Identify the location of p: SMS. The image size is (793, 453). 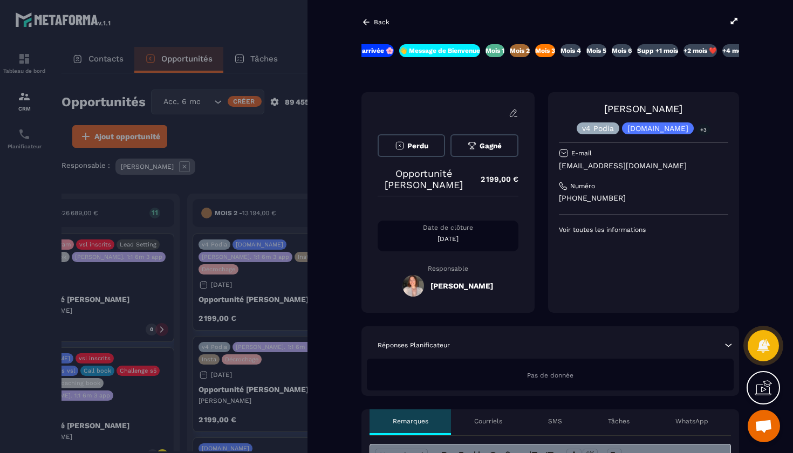
(555, 421).